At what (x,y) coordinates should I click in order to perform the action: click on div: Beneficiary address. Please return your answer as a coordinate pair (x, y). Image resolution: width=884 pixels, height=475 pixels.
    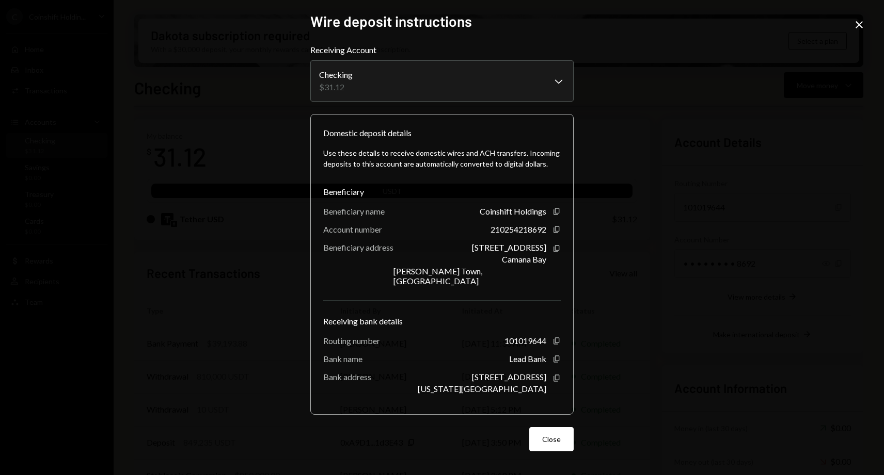
    Looking at the image, I should click on (358, 247).